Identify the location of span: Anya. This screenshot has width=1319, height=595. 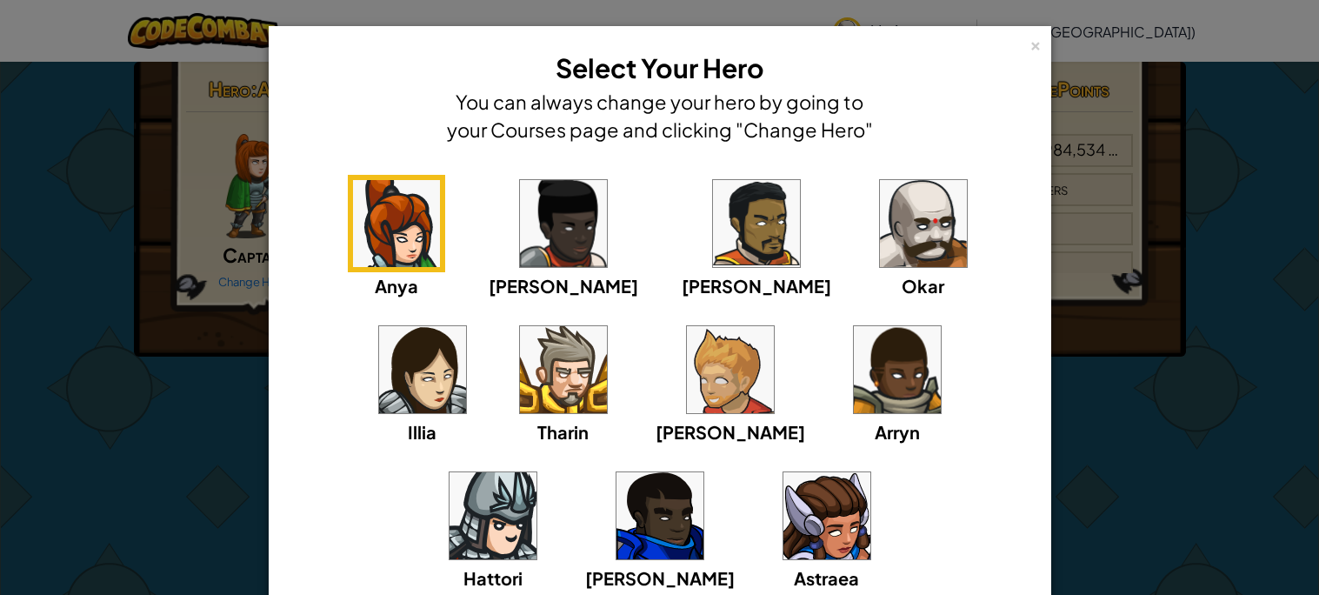
(397, 285).